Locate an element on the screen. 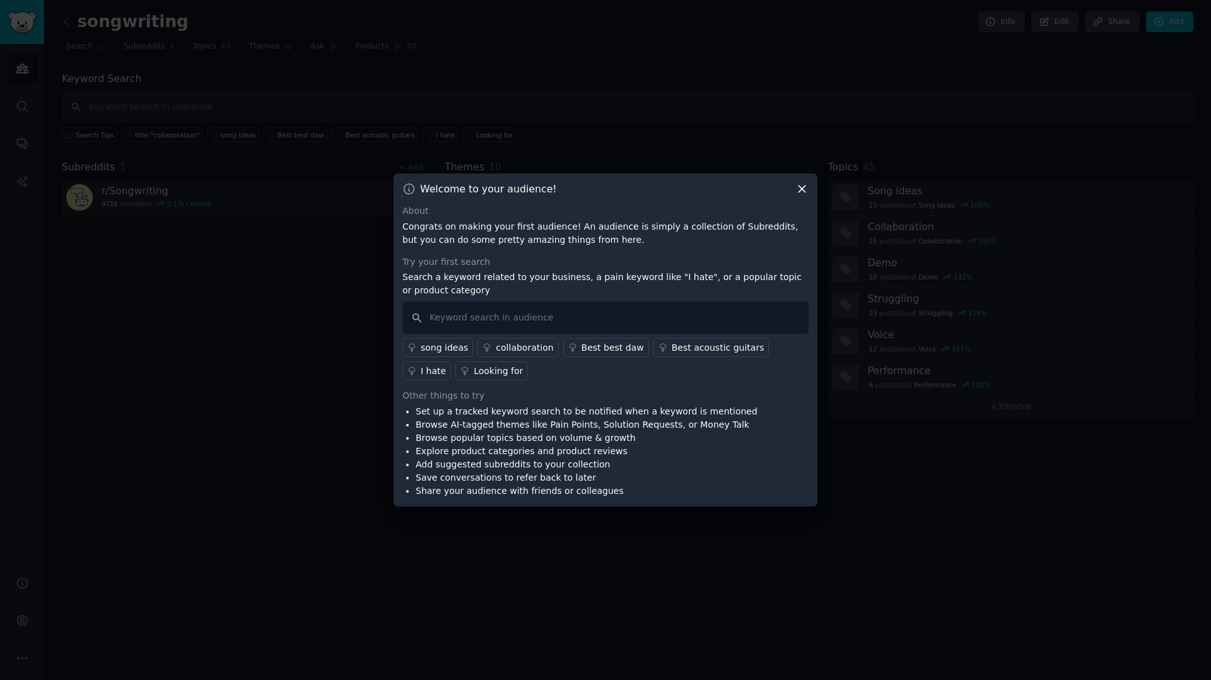 This screenshot has height=680, width=1211. a: Best best daw is located at coordinates (606, 347).